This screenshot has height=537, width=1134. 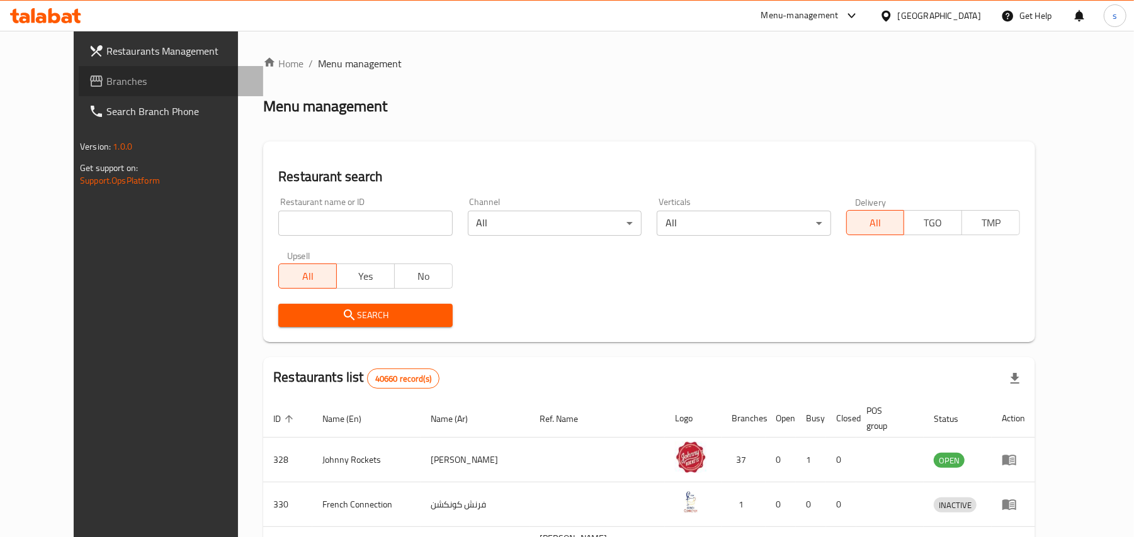 I want to click on th: Action, so click(x=1013, y=419).